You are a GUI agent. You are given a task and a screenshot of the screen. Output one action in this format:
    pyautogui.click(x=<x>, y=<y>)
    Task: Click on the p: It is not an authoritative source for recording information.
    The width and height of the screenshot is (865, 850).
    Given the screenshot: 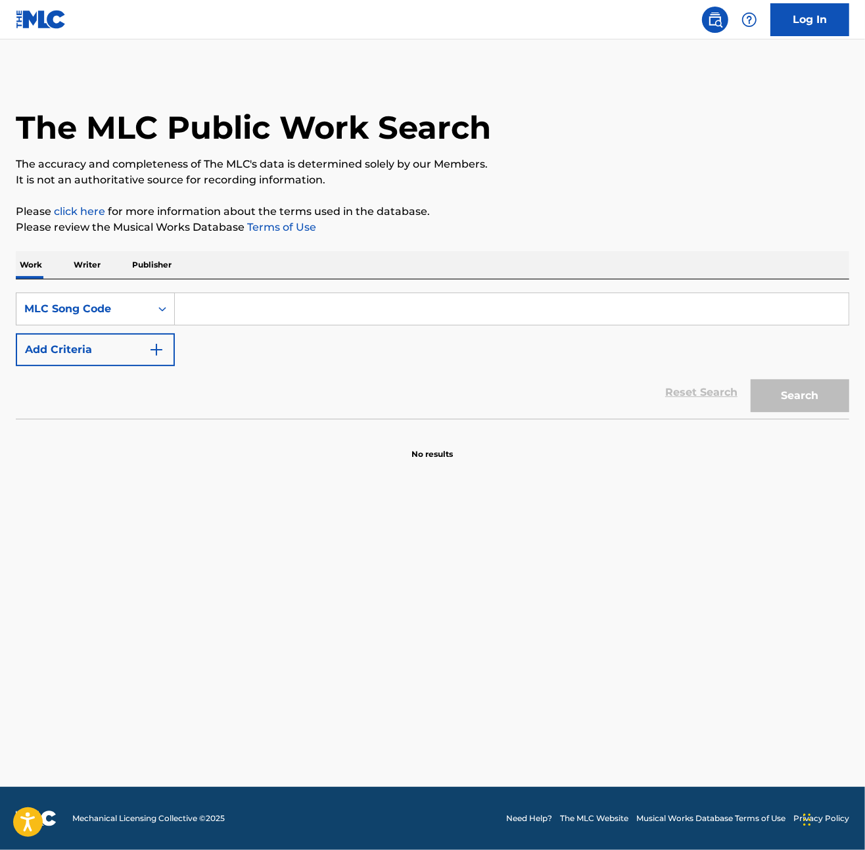 What is the action you would take?
    pyautogui.click(x=433, y=180)
    